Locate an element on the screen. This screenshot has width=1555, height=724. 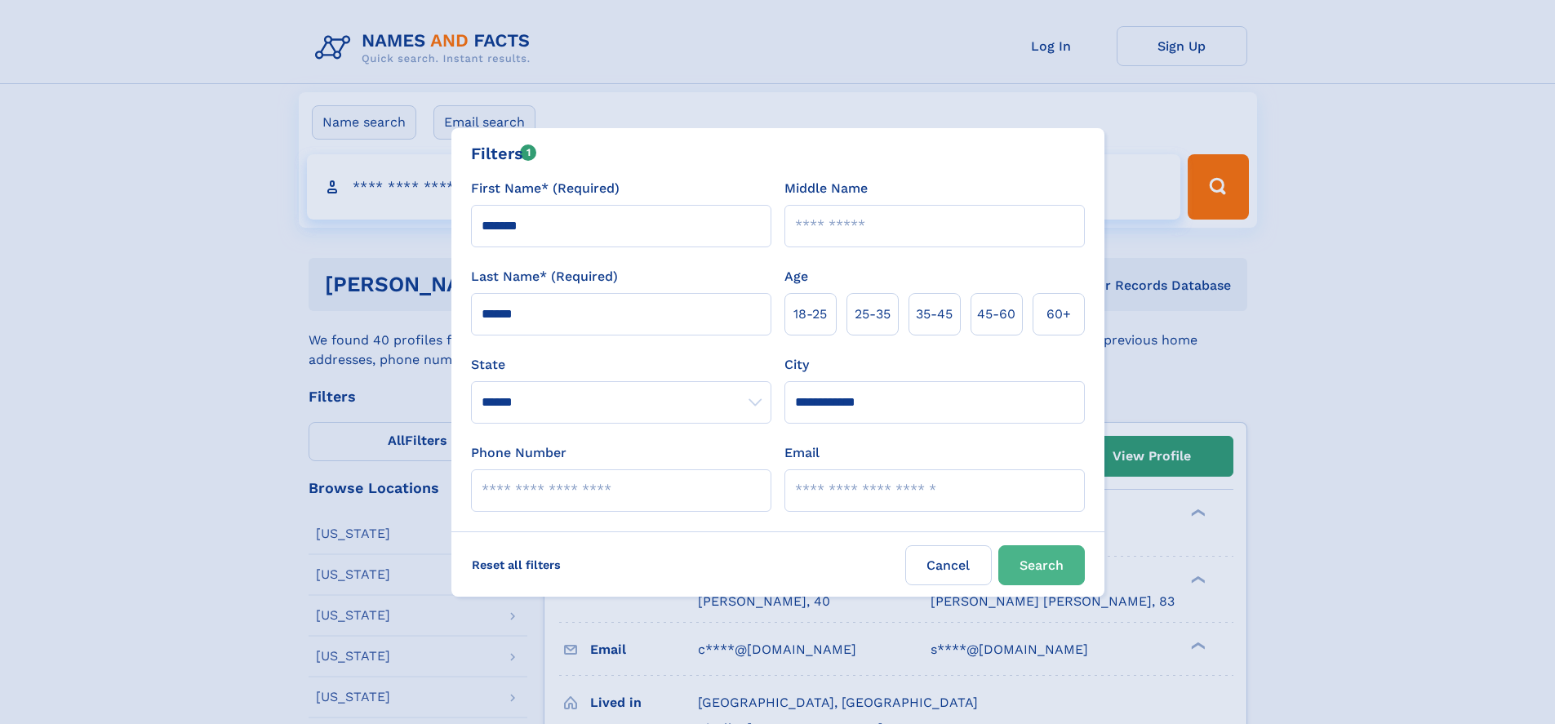
span: 60+ is located at coordinates (1059, 314).